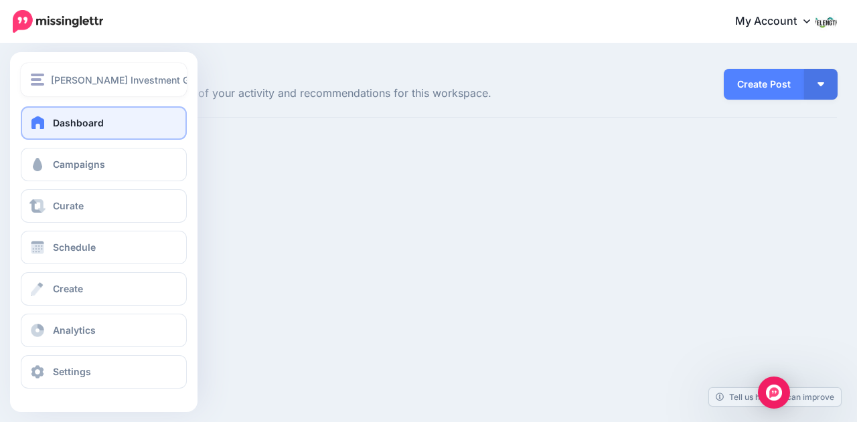 This screenshot has height=422, width=857. What do you see at coordinates (74, 247) in the screenshot?
I see `span: Schedule` at bounding box center [74, 247].